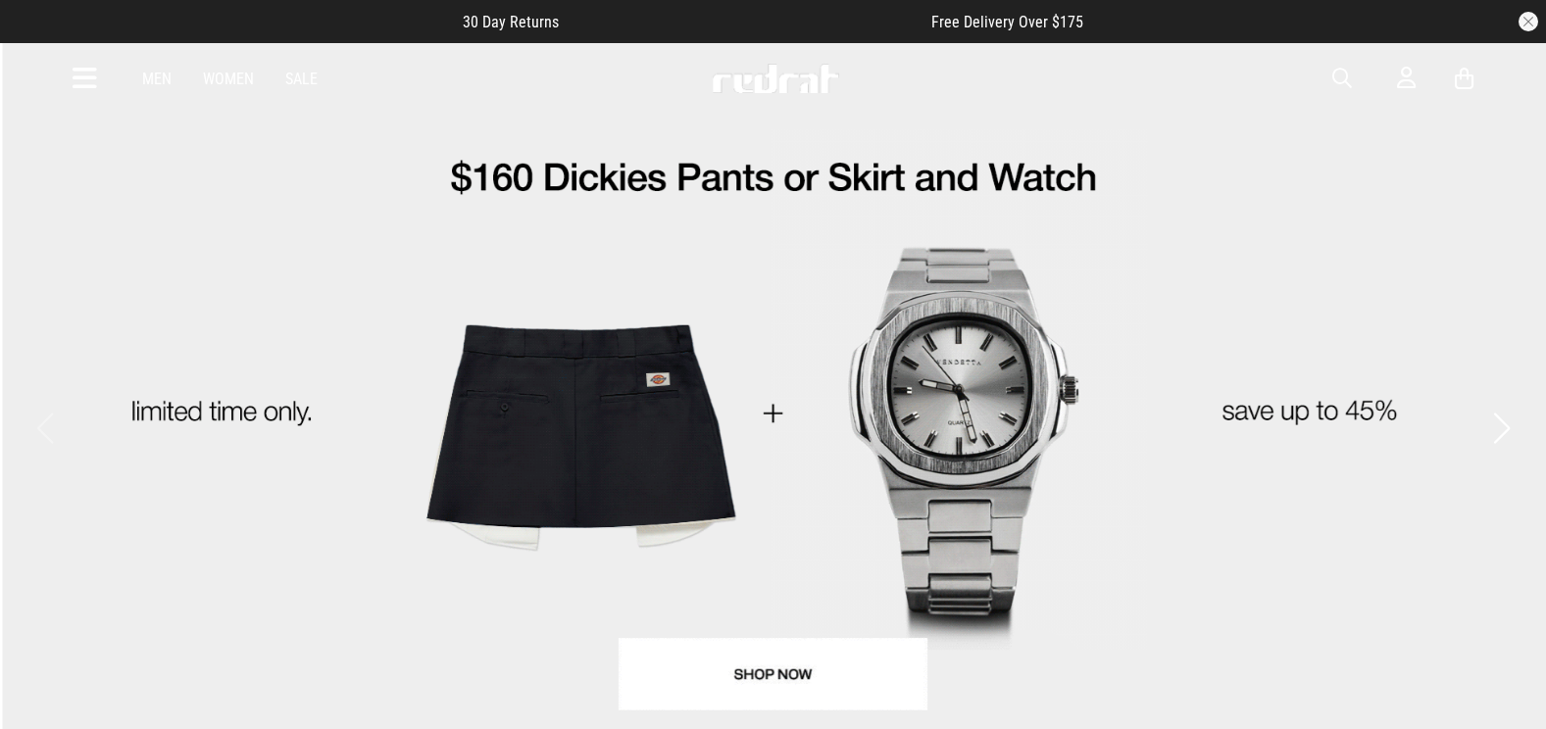 The height and width of the screenshot is (729, 1546). What do you see at coordinates (1501, 428) in the screenshot?
I see `button: Next slide` at bounding box center [1501, 428].